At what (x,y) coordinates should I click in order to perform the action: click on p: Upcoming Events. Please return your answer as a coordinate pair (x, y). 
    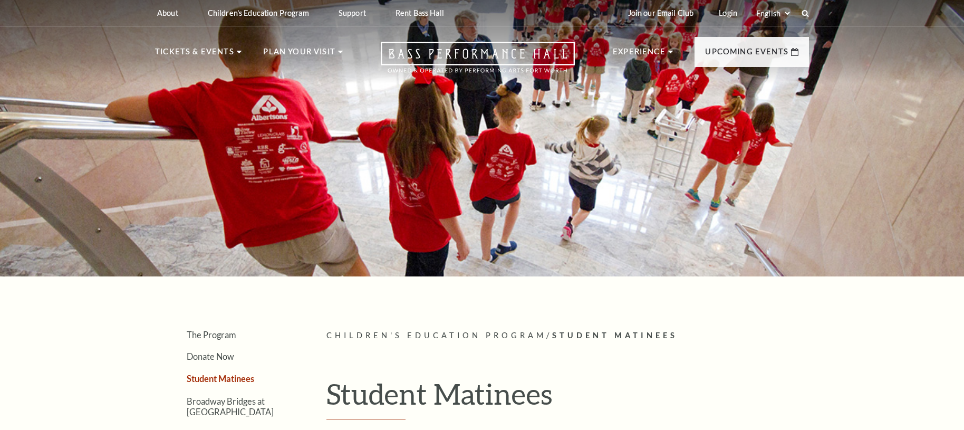
    Looking at the image, I should click on (747, 55).